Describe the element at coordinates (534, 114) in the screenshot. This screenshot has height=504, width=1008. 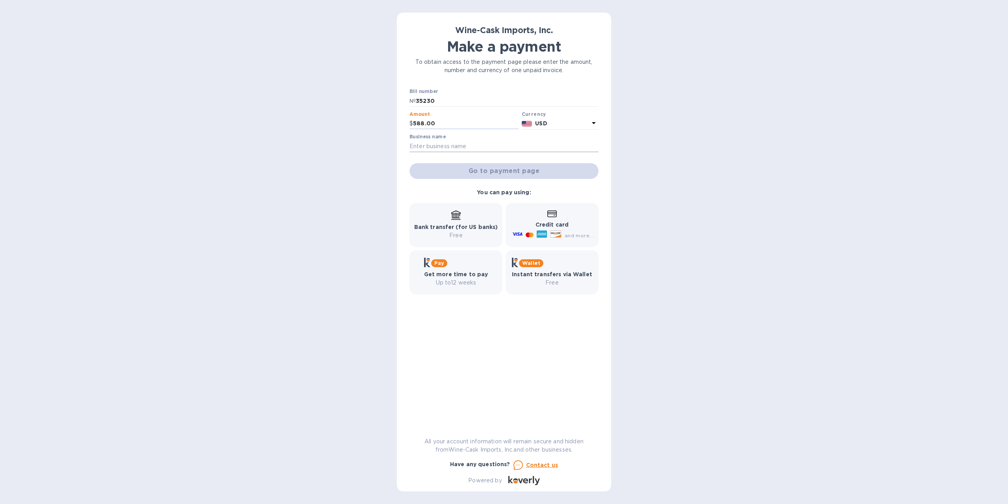
I see `b: Currency` at that location.